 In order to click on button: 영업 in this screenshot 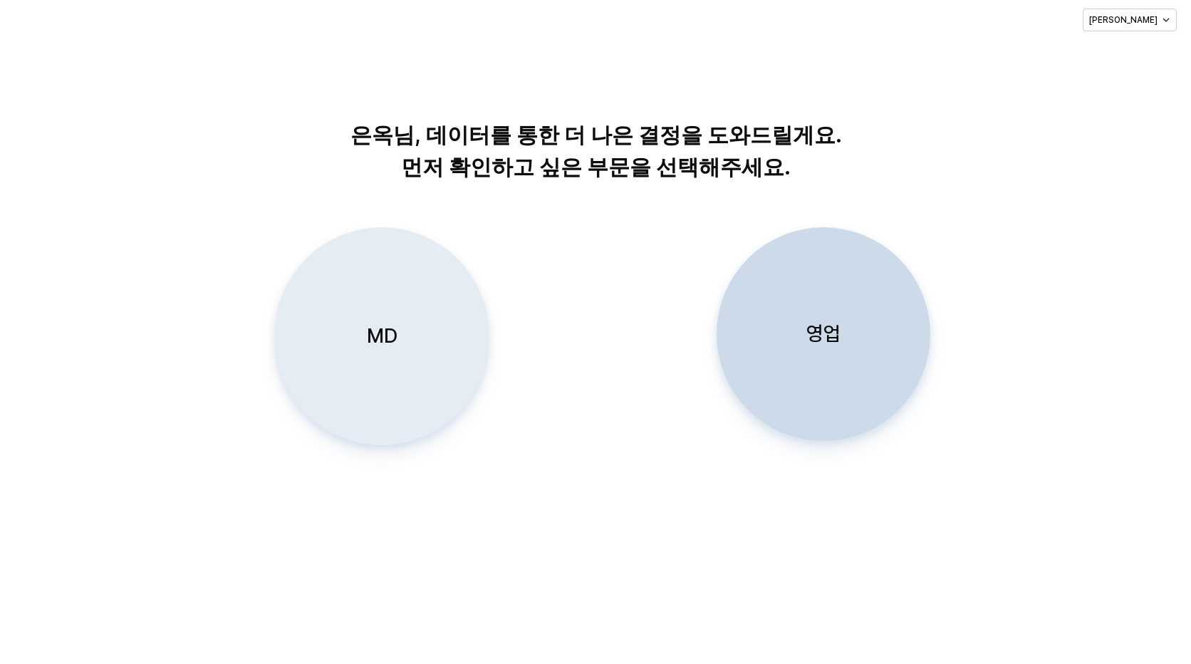, I will do `click(823, 334)`.